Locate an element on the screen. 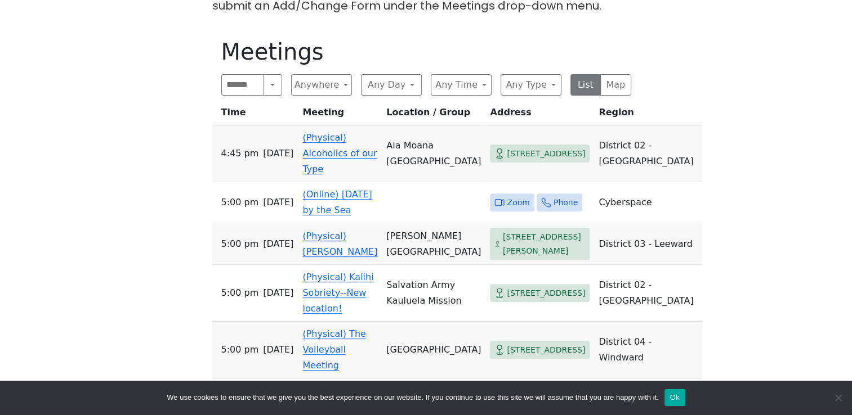 The width and height of the screenshot is (852, 415). button: Ok is located at coordinates (674, 398).